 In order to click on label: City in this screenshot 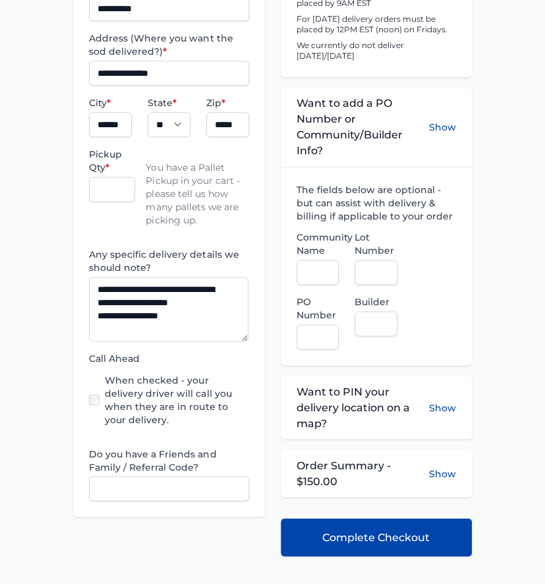, I will do `click(110, 103)`.